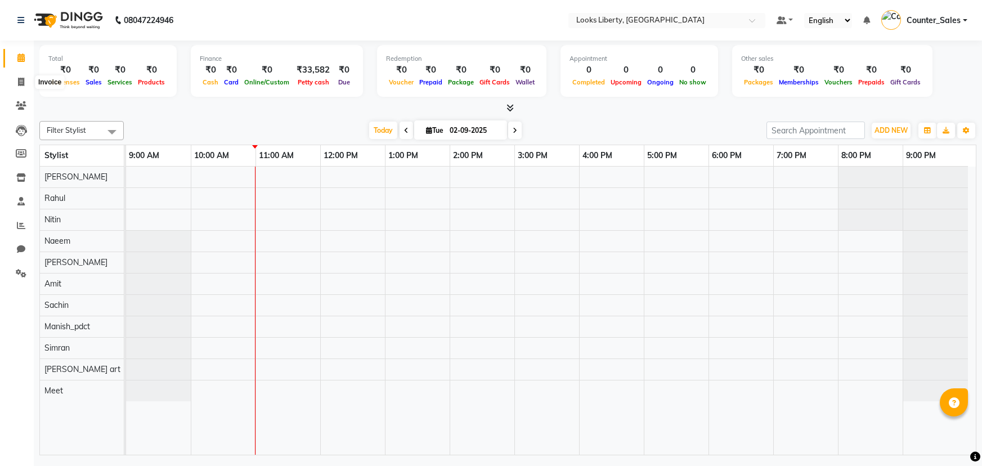  What do you see at coordinates (56, 305) in the screenshot?
I see `span: Sachin` at bounding box center [56, 305].